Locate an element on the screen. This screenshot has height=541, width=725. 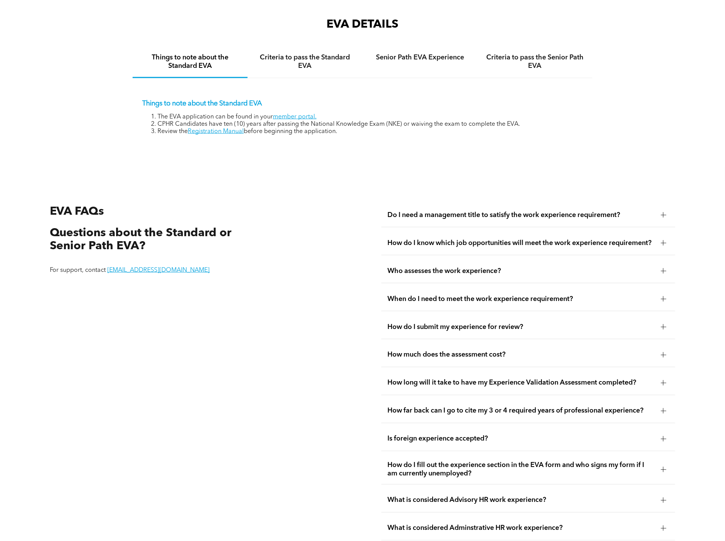
h4: Criteria to pass the Standard EVA is located at coordinates (305, 62).